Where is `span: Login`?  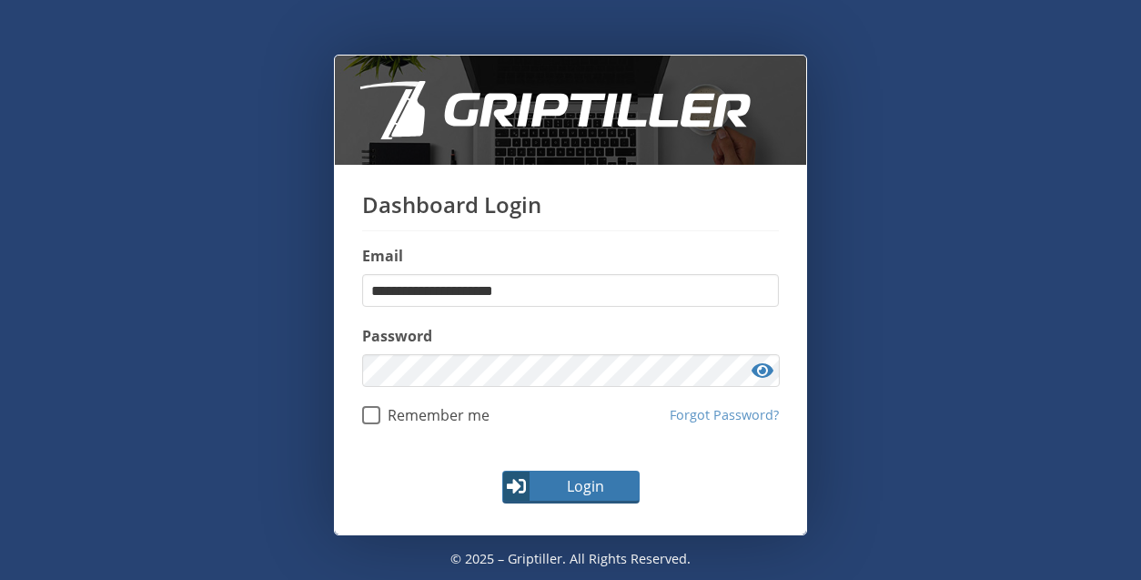
span: Login is located at coordinates (585, 486).